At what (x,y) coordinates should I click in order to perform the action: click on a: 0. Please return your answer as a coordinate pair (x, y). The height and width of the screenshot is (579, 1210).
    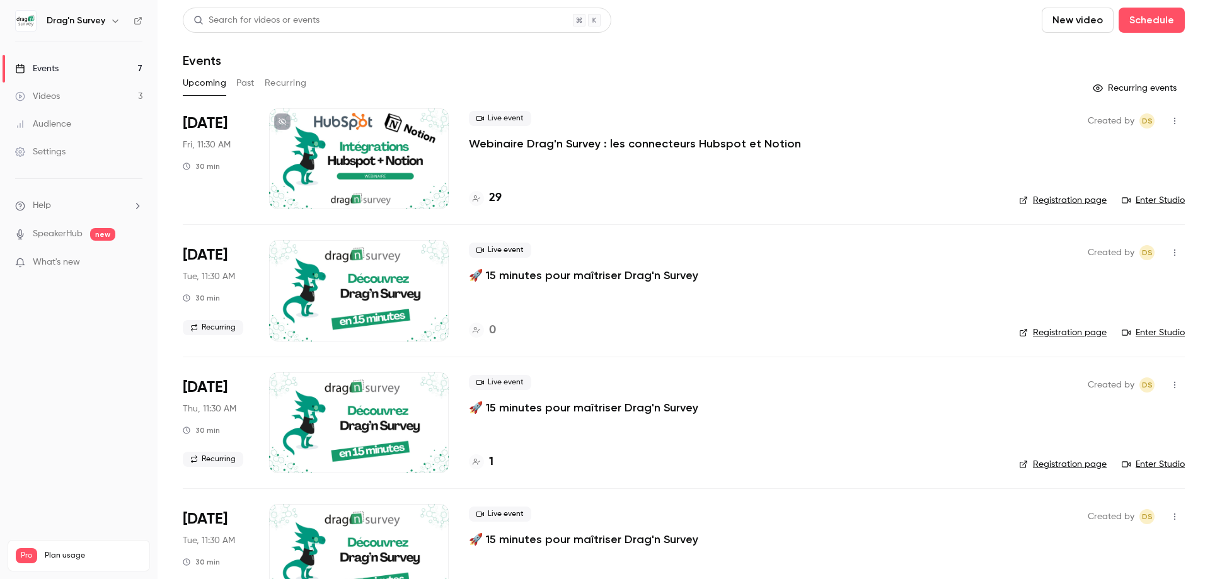
    Looking at the image, I should click on (482, 330).